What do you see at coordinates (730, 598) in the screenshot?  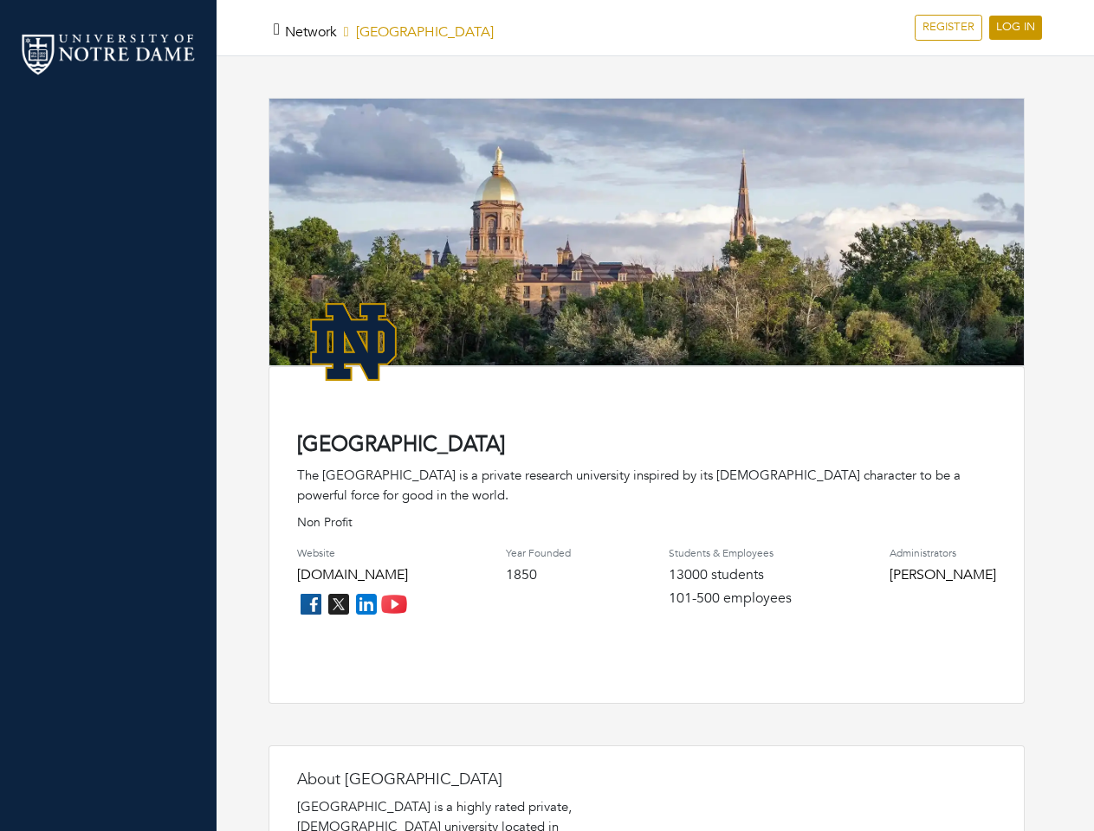 I see `h4: 101-500 employees` at bounding box center [730, 598].